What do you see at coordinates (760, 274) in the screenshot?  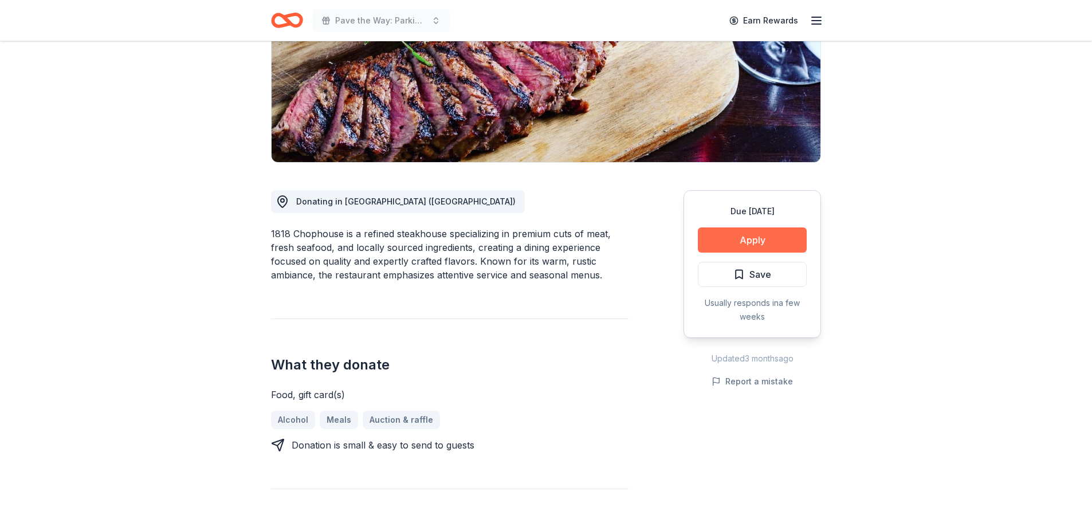 I see `span: Save` at bounding box center [760, 274].